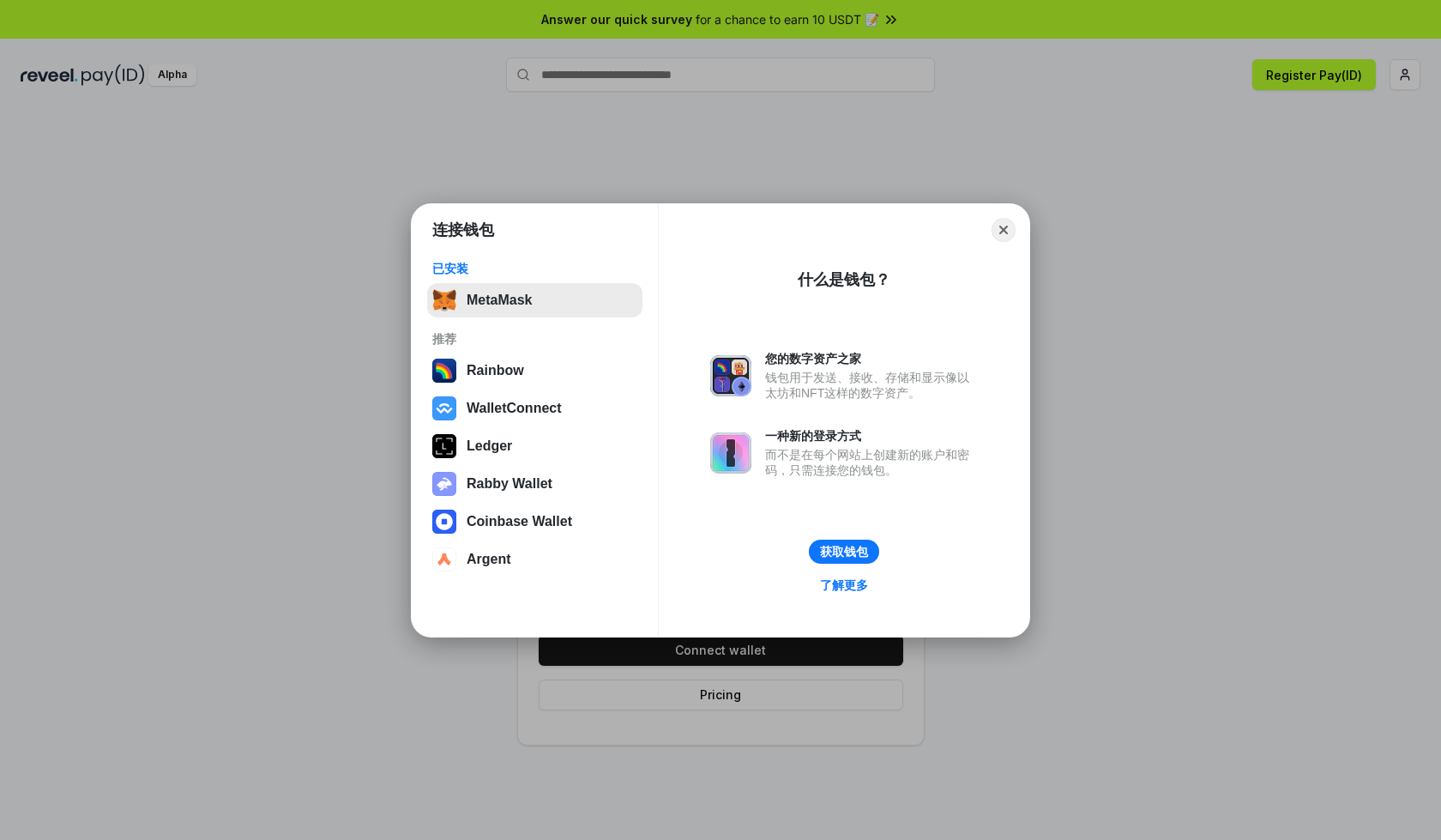 This screenshot has width=1441, height=840. I want to click on img: svg+xml,%3Csvg%20xmlns%3D%22http%3A%2F%2Fwww.w3.org%2F2000%2Fsvg%22%20width%3D%2228%22%20height%3..., so click(444, 446).